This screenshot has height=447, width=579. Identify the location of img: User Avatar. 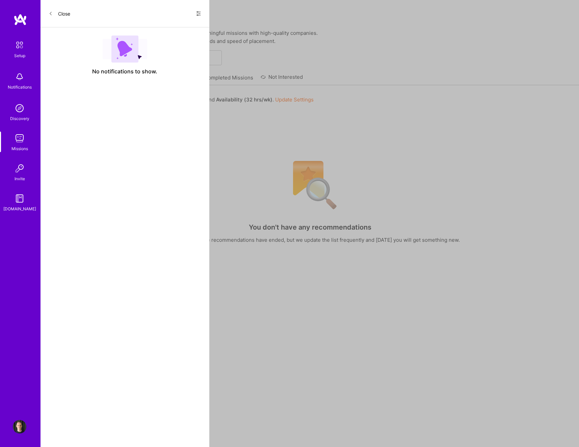
(20, 426).